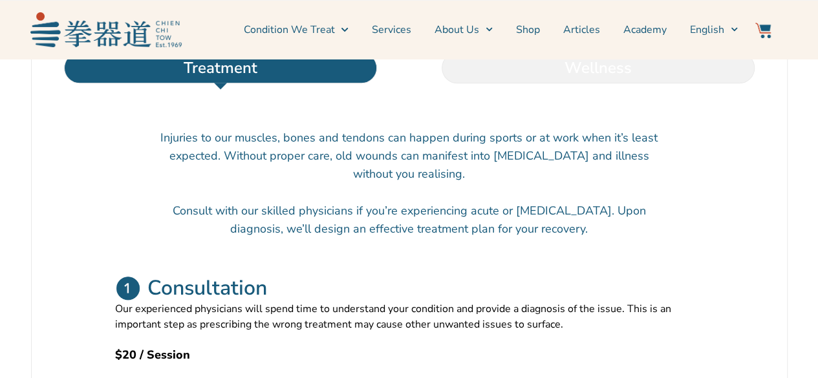 This screenshot has height=378, width=818. What do you see at coordinates (714, 30) in the screenshot?
I see `a: English` at bounding box center [714, 30].